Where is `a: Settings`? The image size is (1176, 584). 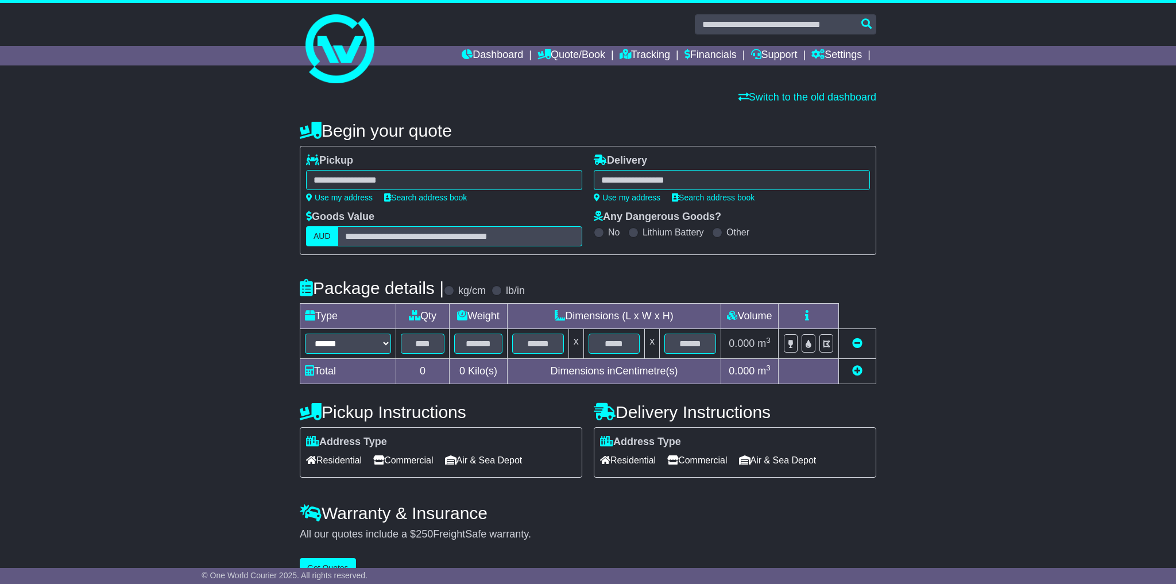
a: Settings is located at coordinates (836, 56).